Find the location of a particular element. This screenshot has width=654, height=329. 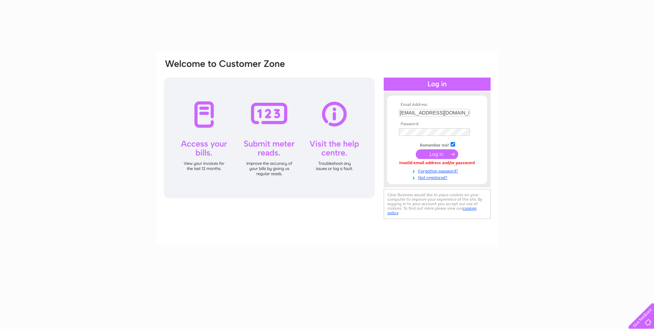

a: Forgotten password? is located at coordinates (438, 170).